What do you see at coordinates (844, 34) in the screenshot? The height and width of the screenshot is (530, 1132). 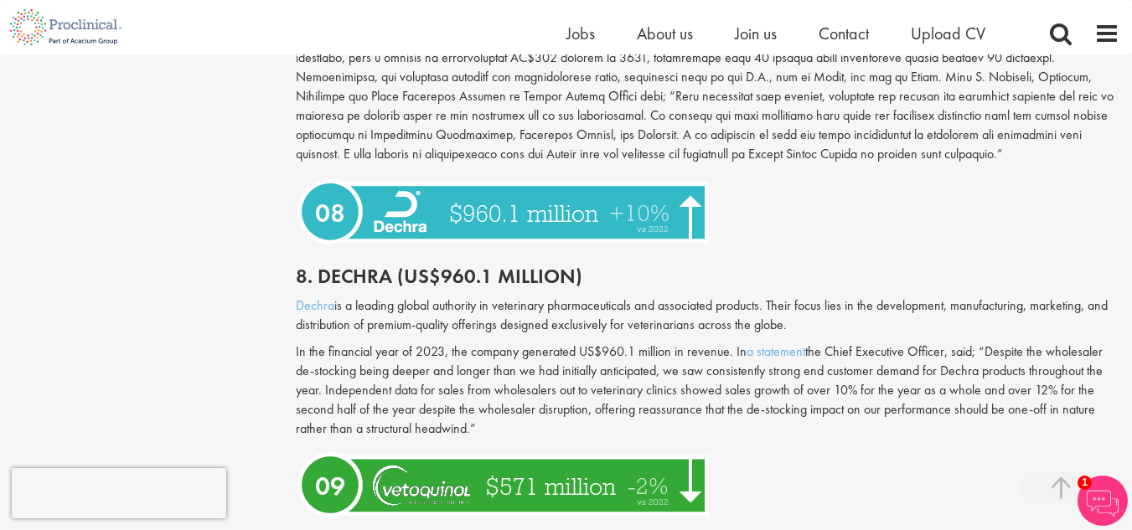 I see `a: Contact` at bounding box center [844, 34].